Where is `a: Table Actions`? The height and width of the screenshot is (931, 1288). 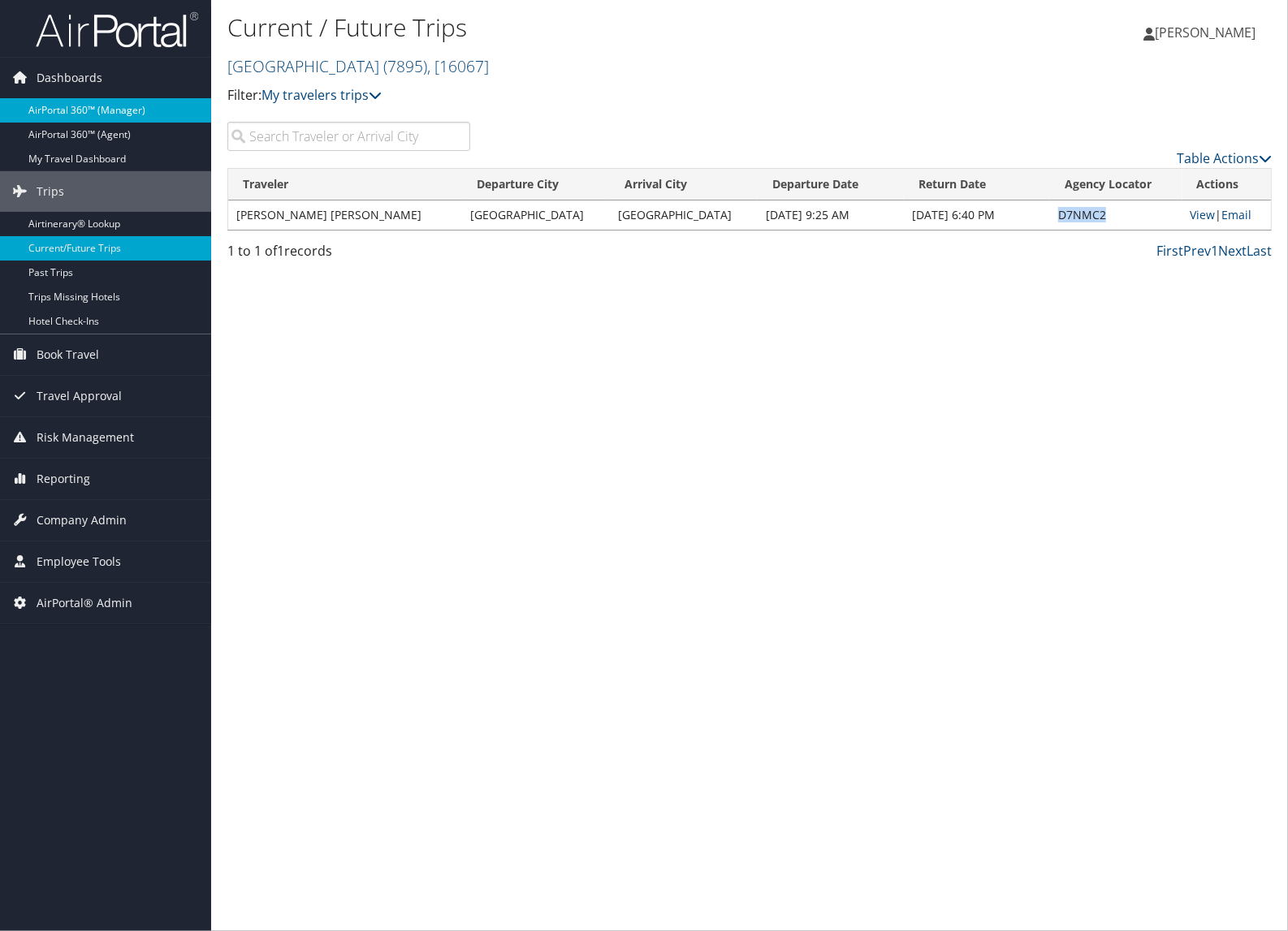
a: Table Actions is located at coordinates (1223, 159).